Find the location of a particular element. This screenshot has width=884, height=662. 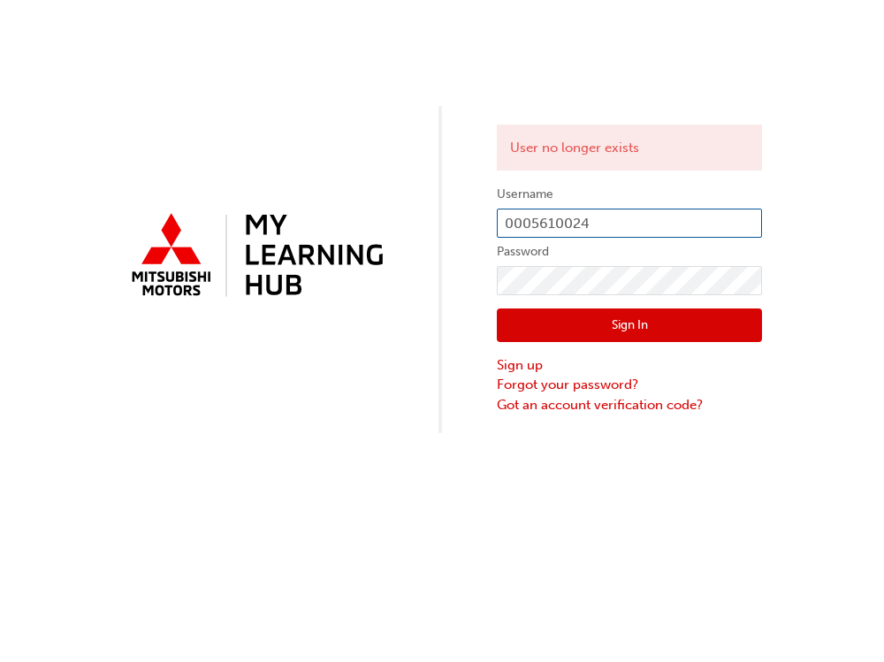

input: Username is located at coordinates (630, 224).